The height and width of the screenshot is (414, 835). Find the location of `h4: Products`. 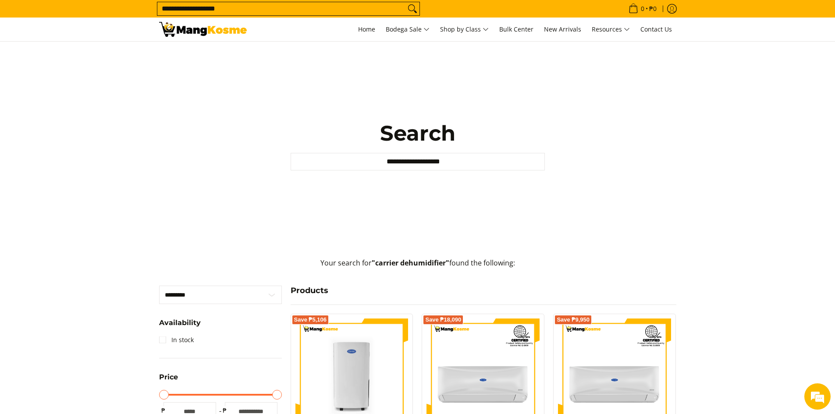

h4: Products is located at coordinates (484, 291).